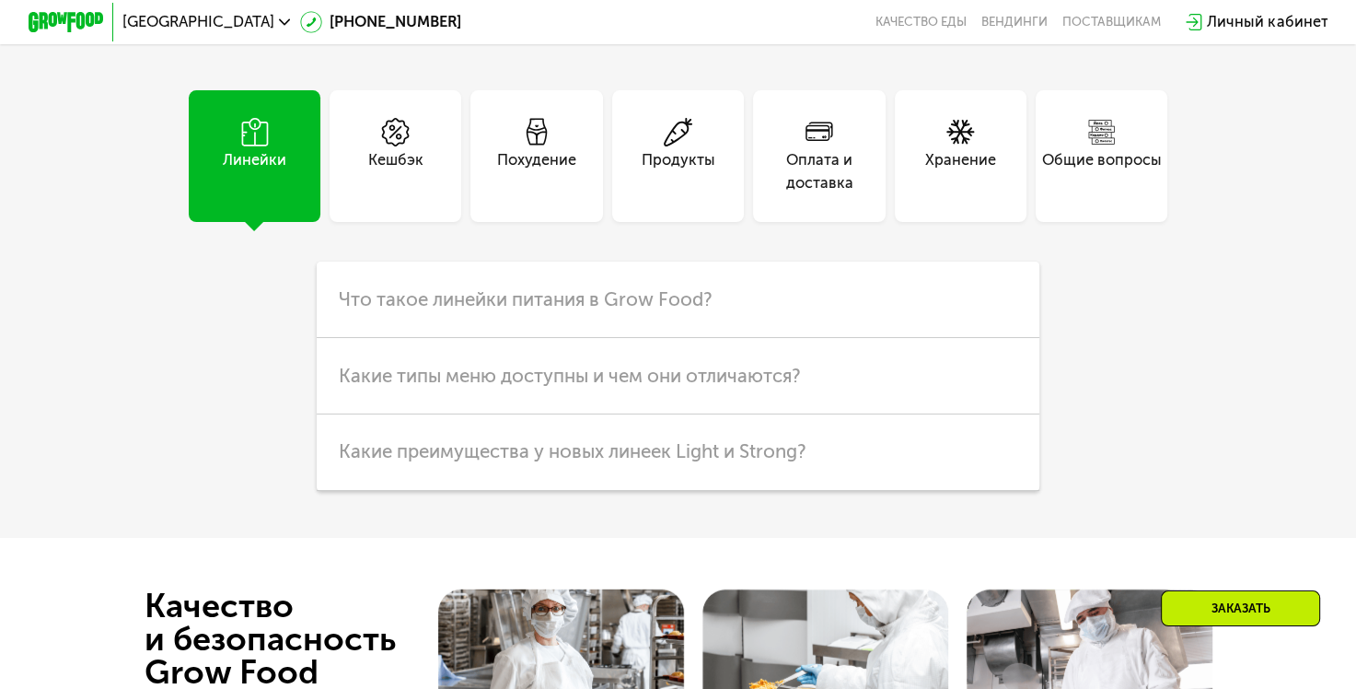 The height and width of the screenshot is (689, 1356). Describe the element at coordinates (537, 171) in the screenshot. I see `div: Похудение` at that location.